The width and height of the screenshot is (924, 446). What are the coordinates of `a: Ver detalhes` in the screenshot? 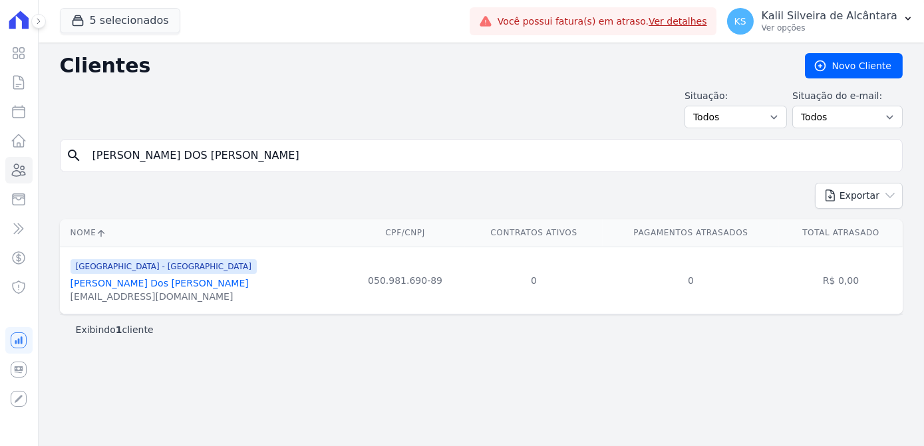 It's located at (678, 21).